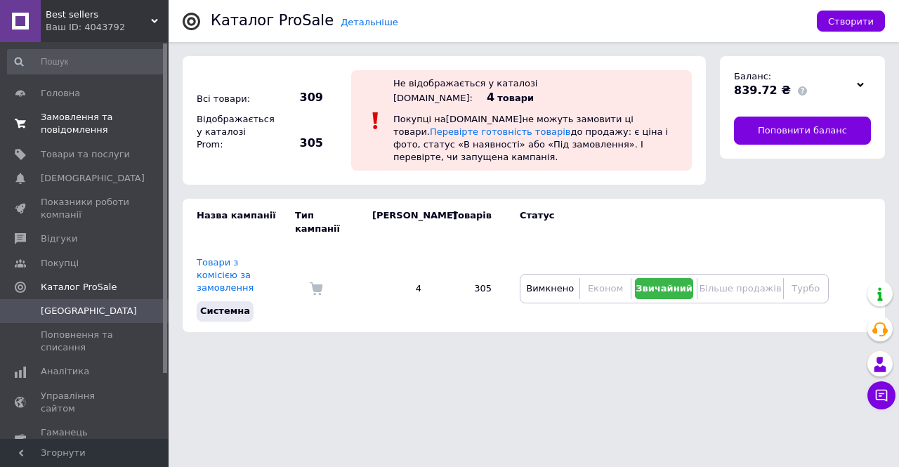 Image resolution: width=899 pixels, height=467 pixels. Describe the element at coordinates (326, 222) in the screenshot. I see `td: Тип кампанії` at that location.